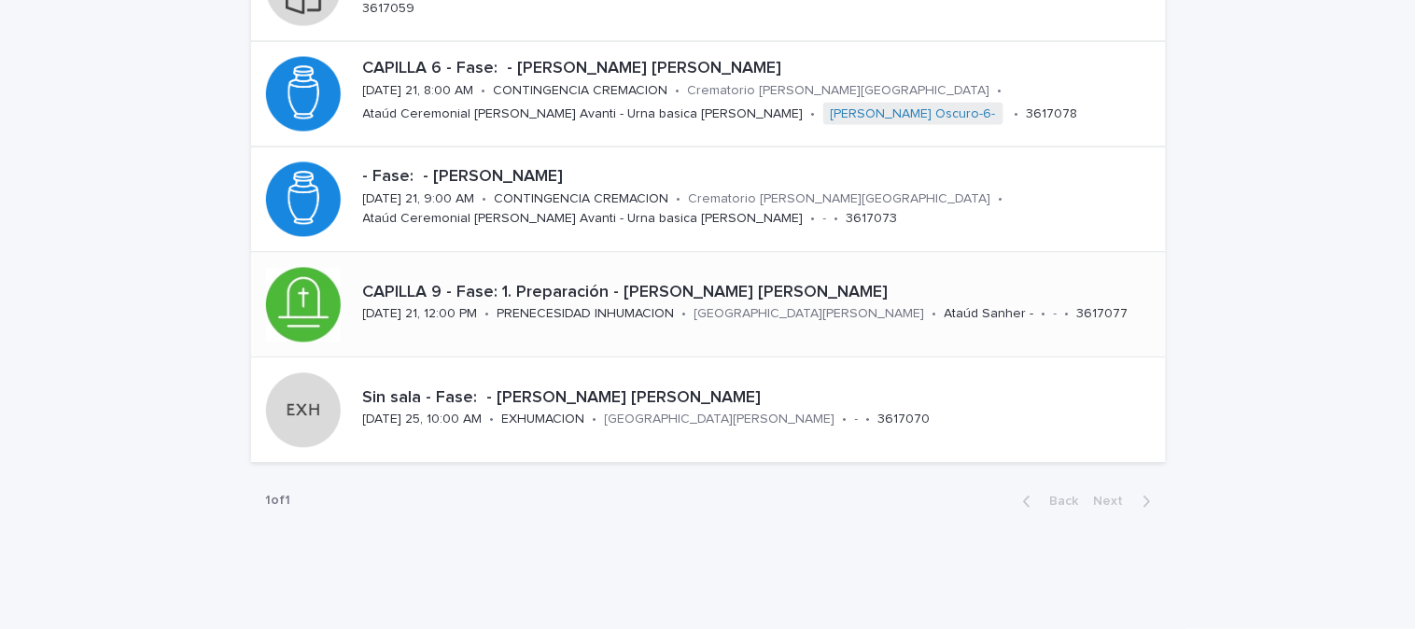 The height and width of the screenshot is (629, 1416). What do you see at coordinates (543, 420) in the screenshot?
I see `p: EXHUMACION` at bounding box center [543, 420].